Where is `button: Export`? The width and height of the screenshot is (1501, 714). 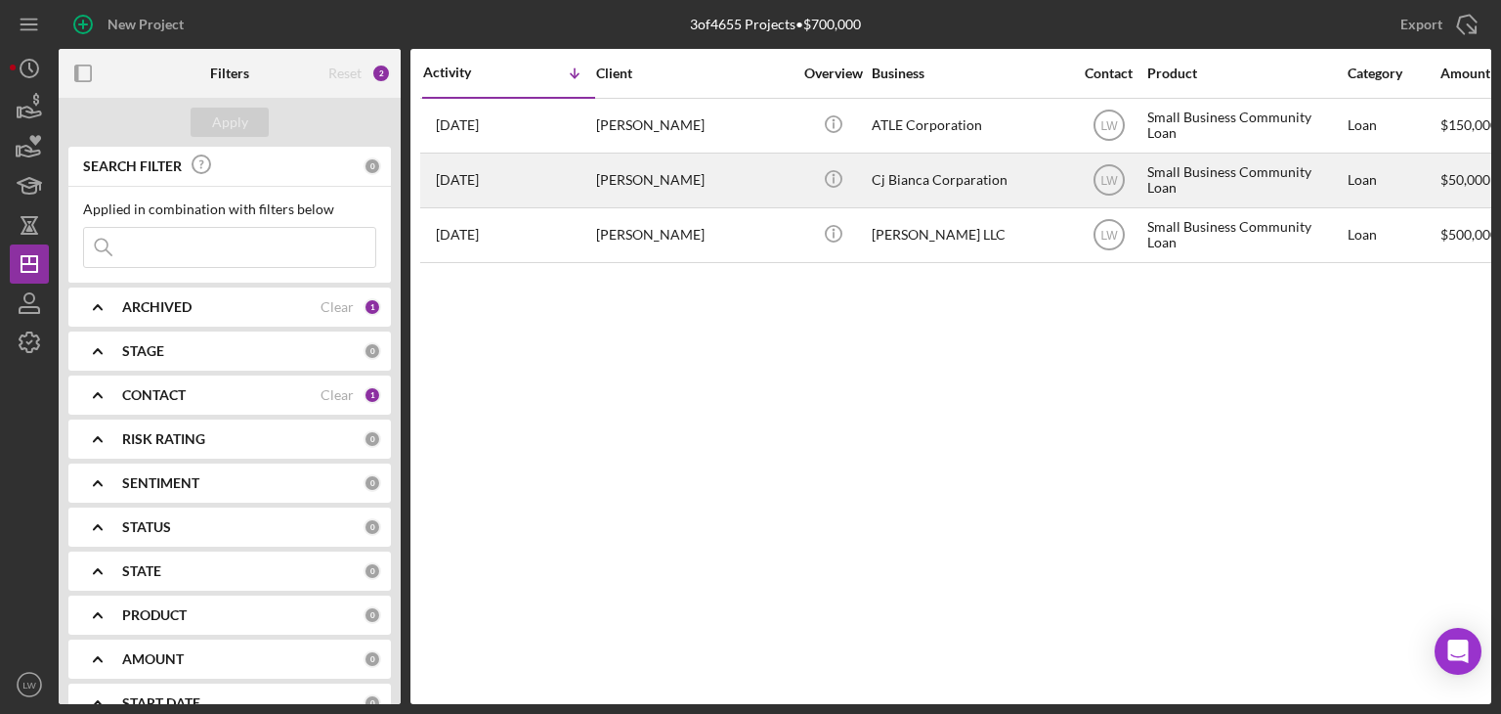
button: Export is located at coordinates (1436, 24).